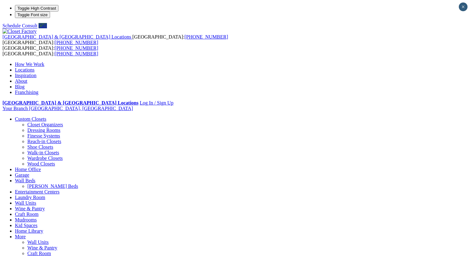 This screenshot has width=470, height=256. What do you see at coordinates (29, 231) in the screenshot?
I see `a: Home Library` at bounding box center [29, 231].